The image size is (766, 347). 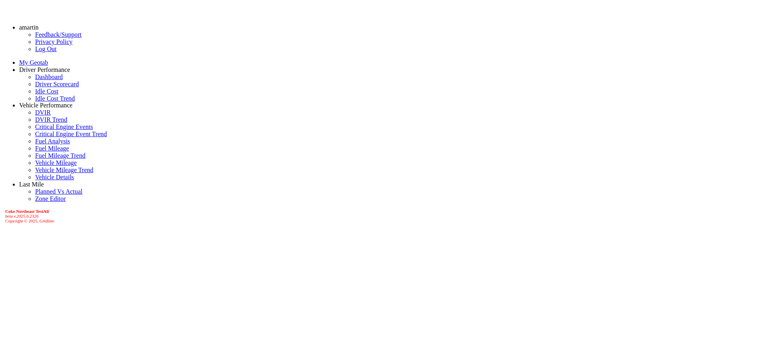 What do you see at coordinates (64, 170) in the screenshot?
I see `a: Vehicle Mileage Trend` at bounding box center [64, 170].